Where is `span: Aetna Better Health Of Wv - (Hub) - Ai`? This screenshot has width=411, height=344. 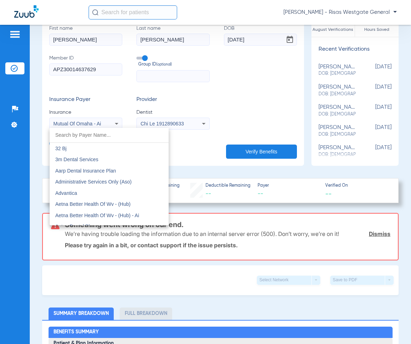
span: Aetna Better Health Of Wv - (Hub) - Ai is located at coordinates (97, 216).